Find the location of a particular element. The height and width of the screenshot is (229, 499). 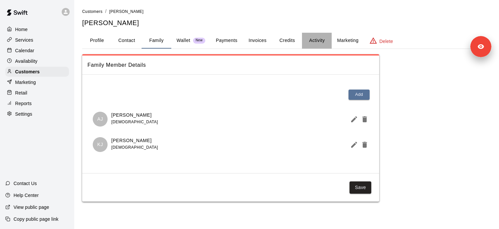

a: Retail is located at coordinates (37, 93).